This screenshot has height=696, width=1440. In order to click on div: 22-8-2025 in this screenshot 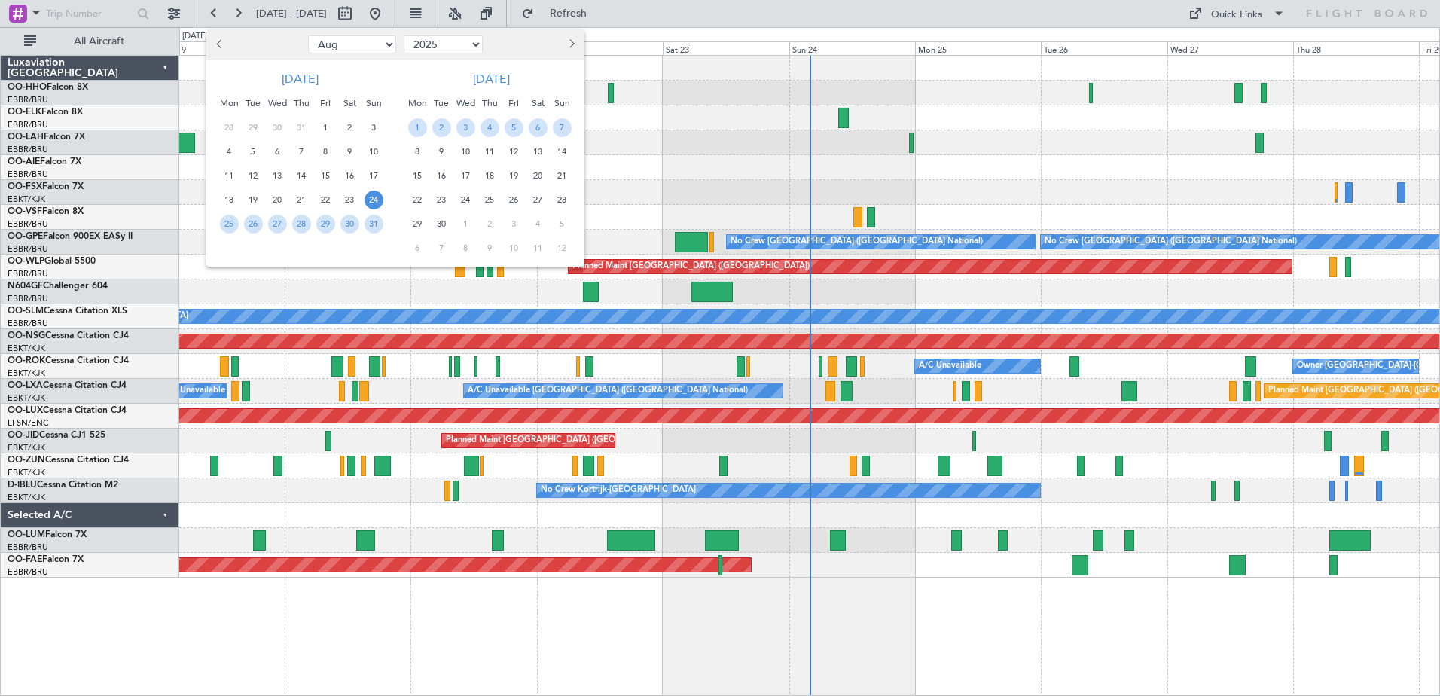, I will do `click(325, 200)`.